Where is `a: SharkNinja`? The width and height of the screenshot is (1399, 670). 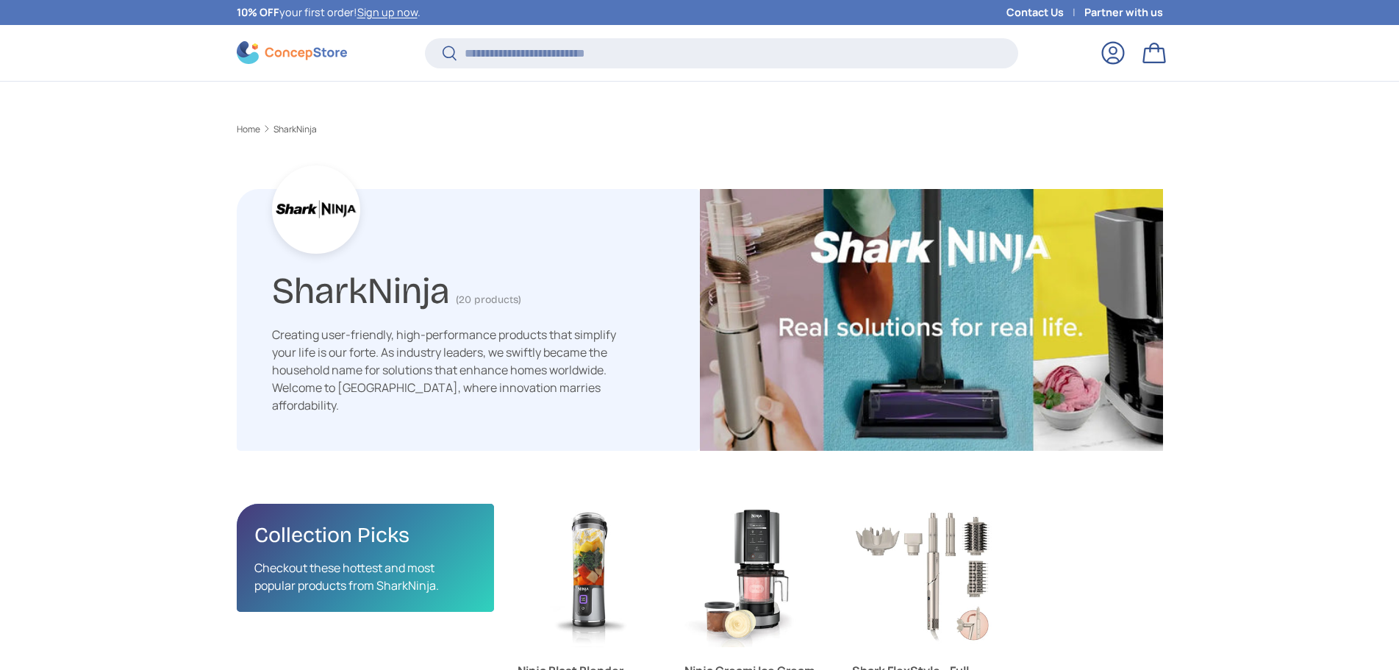 a: SharkNinja is located at coordinates (295, 129).